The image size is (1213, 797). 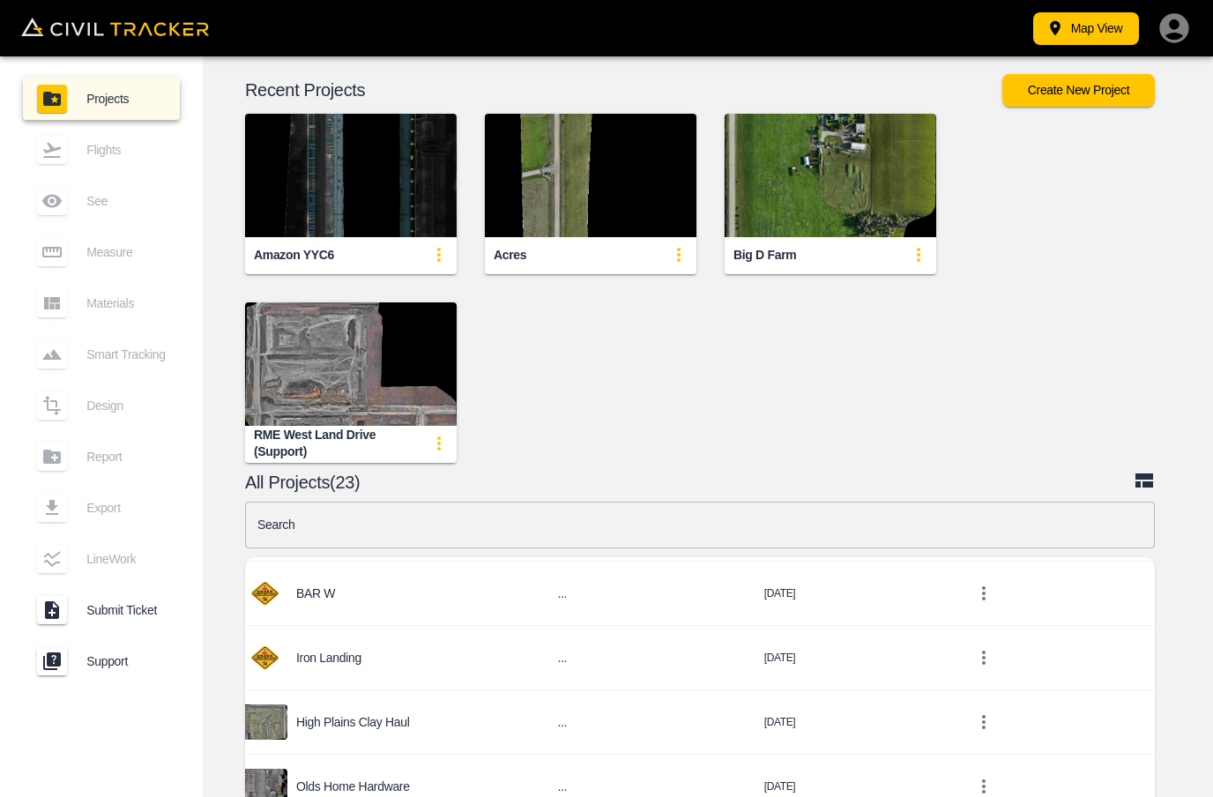 What do you see at coordinates (294, 255) in the screenshot?
I see `div: Amazon YYC6` at bounding box center [294, 255].